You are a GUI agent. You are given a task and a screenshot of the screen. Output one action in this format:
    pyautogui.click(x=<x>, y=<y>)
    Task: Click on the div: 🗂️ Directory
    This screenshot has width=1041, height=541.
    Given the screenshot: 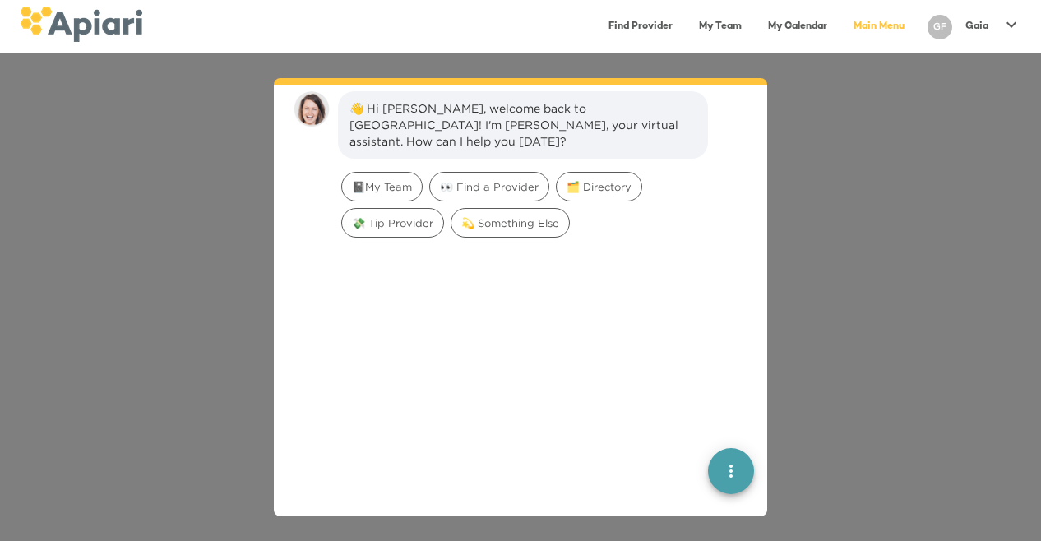 What is the action you would take?
    pyautogui.click(x=599, y=187)
    